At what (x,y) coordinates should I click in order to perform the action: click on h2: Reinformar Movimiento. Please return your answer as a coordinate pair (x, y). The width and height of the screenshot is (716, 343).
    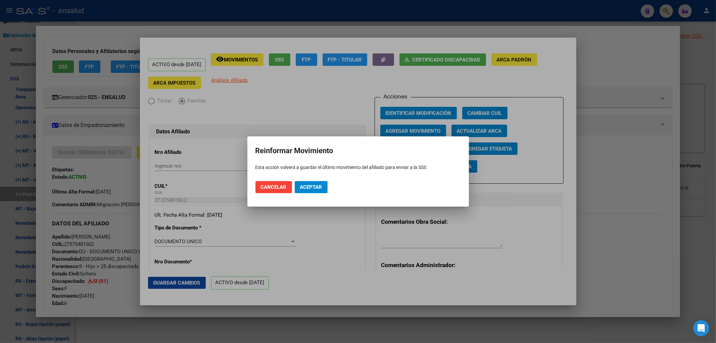
    Looking at the image, I should click on (358, 151).